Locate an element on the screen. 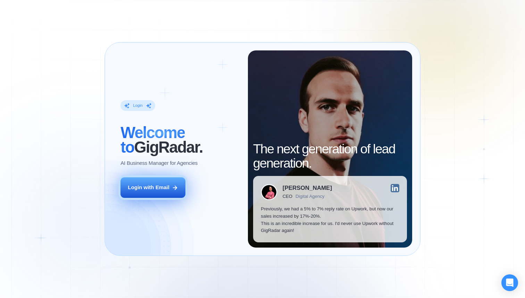 This screenshot has height=298, width=525. h2: ‍ GigRadar. is located at coordinates (180, 140).